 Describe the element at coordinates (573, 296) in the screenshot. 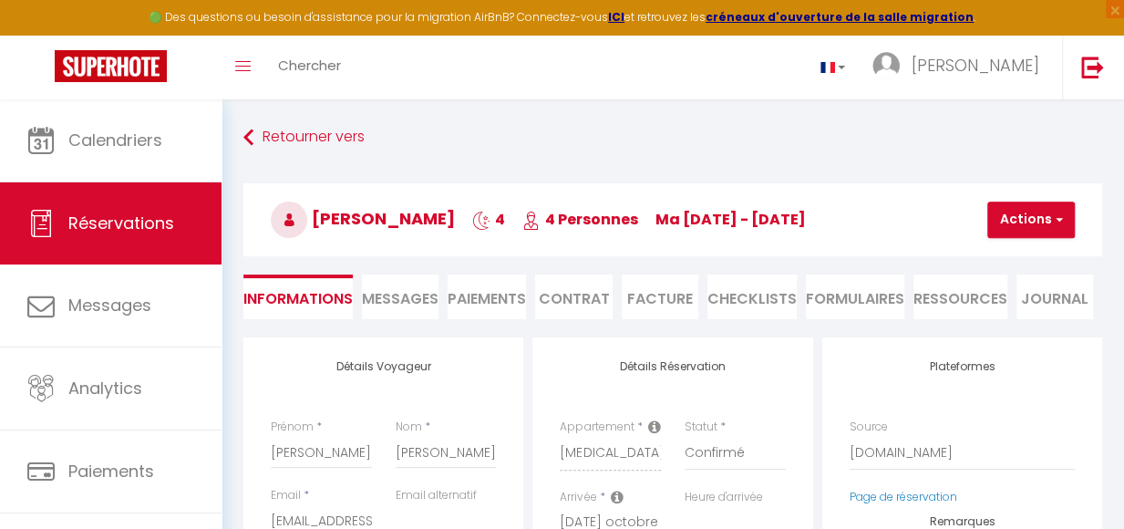

I see `li: Contrat` at that location.